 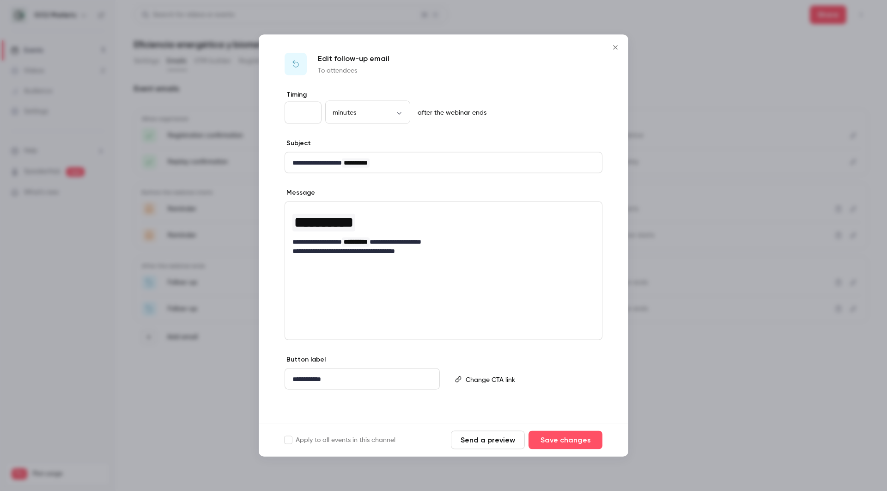 What do you see at coordinates (615, 48) in the screenshot?
I see `button: Close` at bounding box center [615, 48].